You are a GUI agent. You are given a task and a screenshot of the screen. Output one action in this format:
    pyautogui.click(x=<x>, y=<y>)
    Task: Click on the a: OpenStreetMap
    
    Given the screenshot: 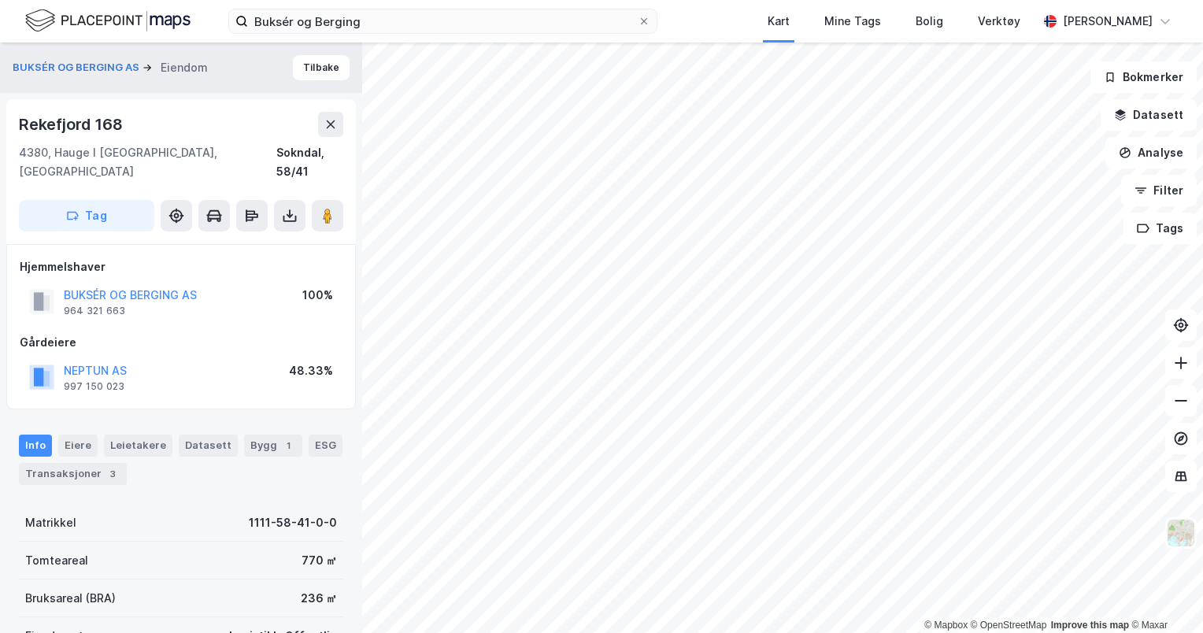 What is the action you would take?
    pyautogui.click(x=1009, y=625)
    